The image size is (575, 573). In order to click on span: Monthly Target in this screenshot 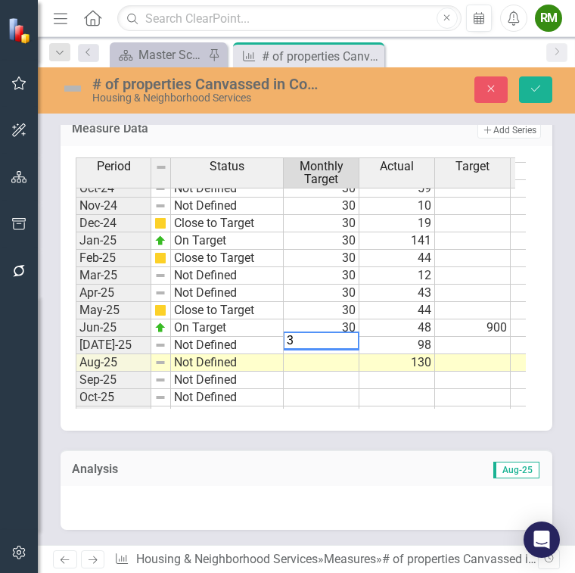, I will do `click(321, 173)`.